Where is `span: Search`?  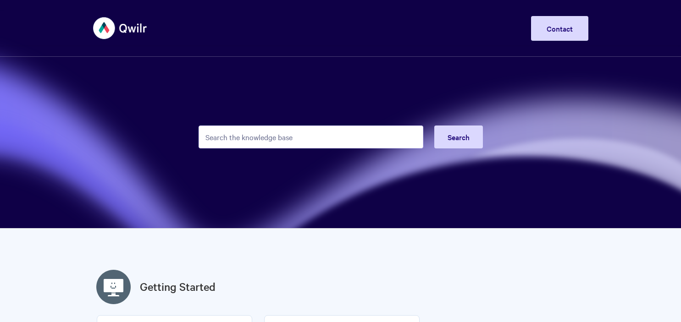 span: Search is located at coordinates (459, 137).